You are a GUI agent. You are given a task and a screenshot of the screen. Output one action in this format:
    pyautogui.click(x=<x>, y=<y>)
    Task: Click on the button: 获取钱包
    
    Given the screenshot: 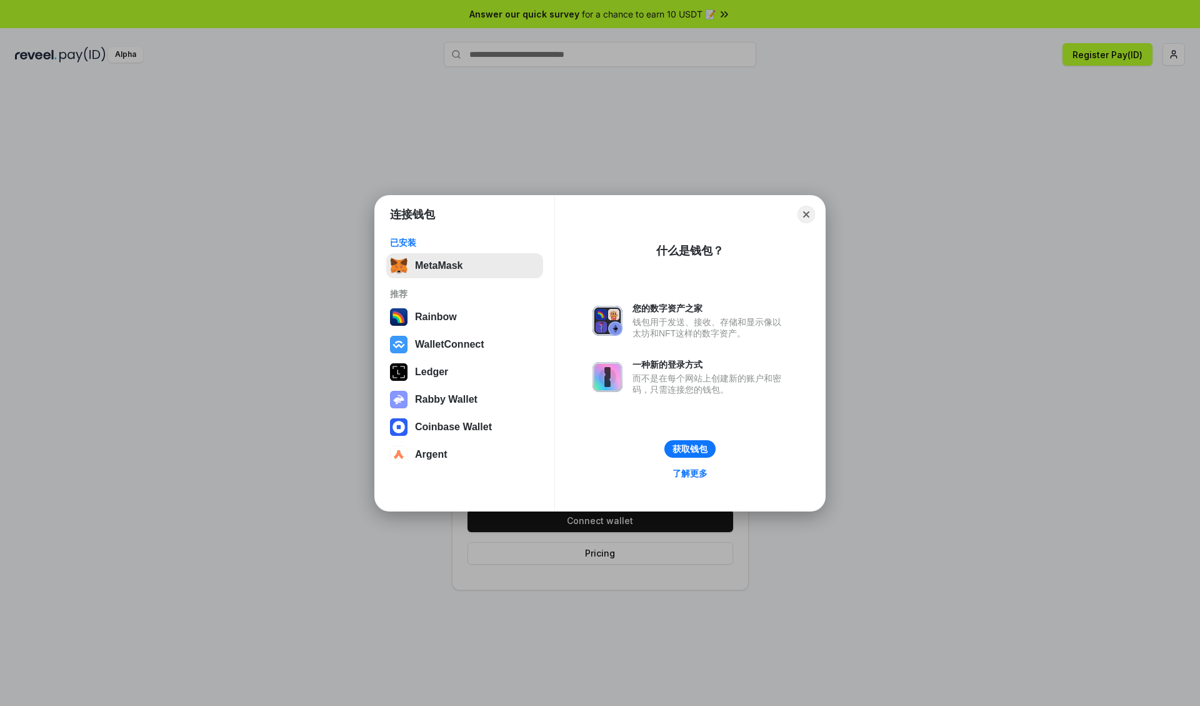 What is the action you would take?
    pyautogui.click(x=690, y=449)
    